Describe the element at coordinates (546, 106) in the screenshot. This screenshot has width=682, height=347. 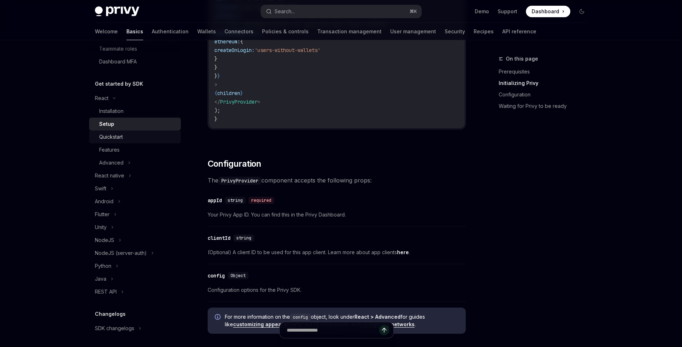
I see `a: Waiting for Privy to be ready` at that location.